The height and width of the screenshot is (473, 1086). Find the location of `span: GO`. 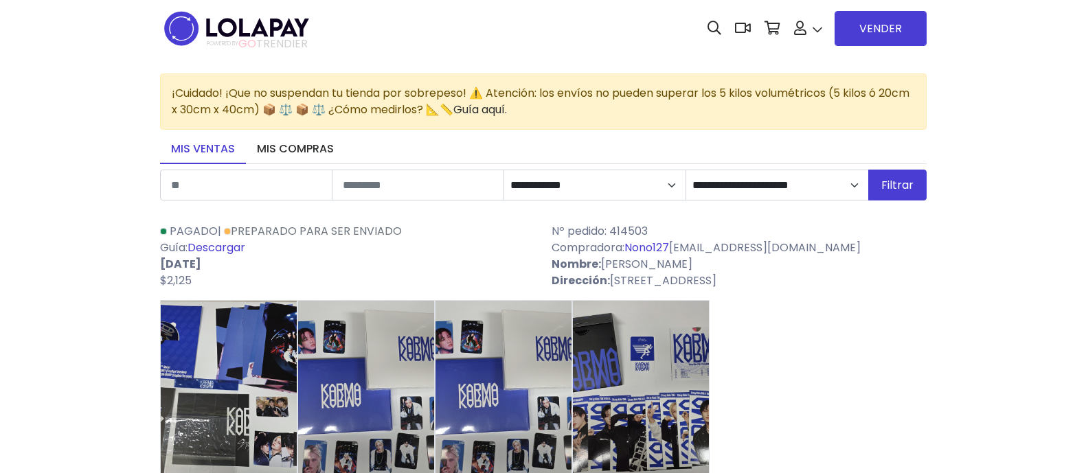

span: GO is located at coordinates (247, 43).